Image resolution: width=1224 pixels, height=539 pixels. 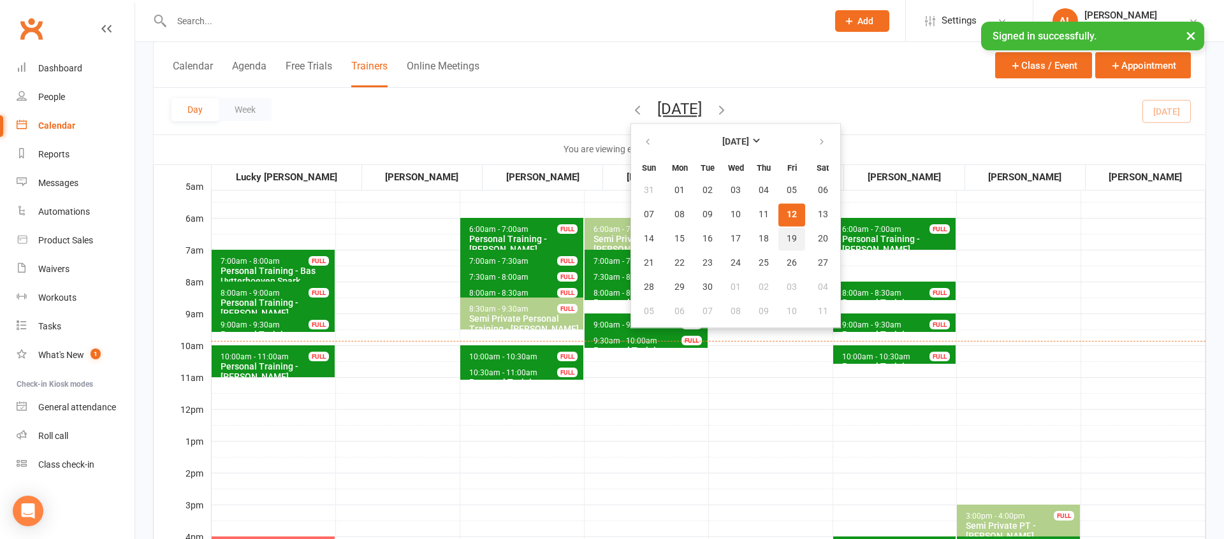 I want to click on button: Week, so click(x=245, y=110).